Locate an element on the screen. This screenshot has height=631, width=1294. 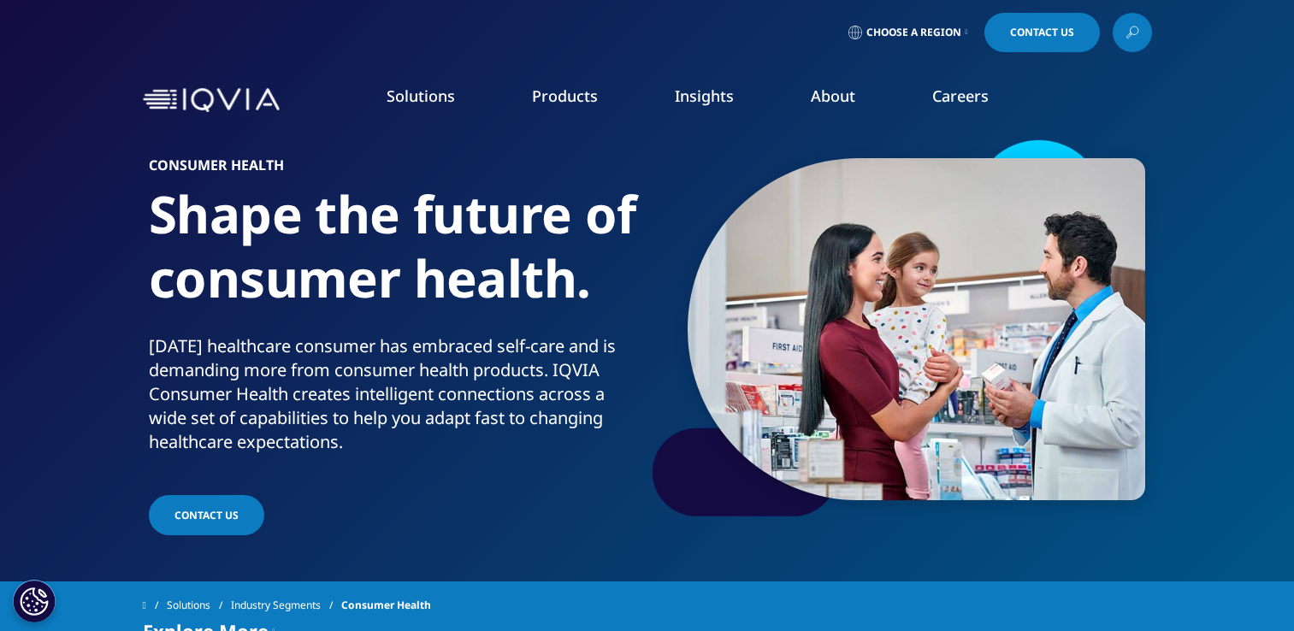
h6: Consumer Health is located at coordinates (394, 170).